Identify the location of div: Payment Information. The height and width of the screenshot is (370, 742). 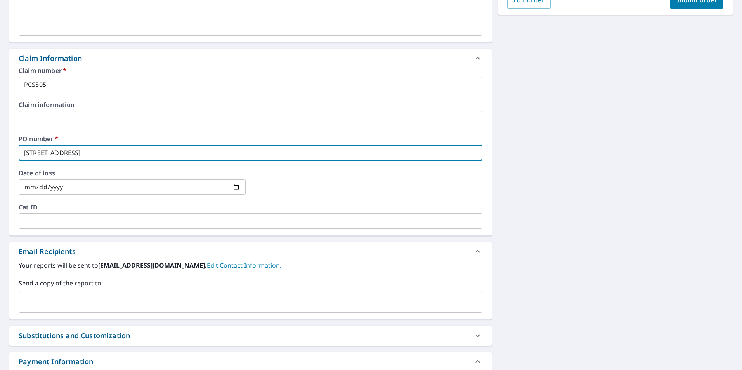
(56, 362).